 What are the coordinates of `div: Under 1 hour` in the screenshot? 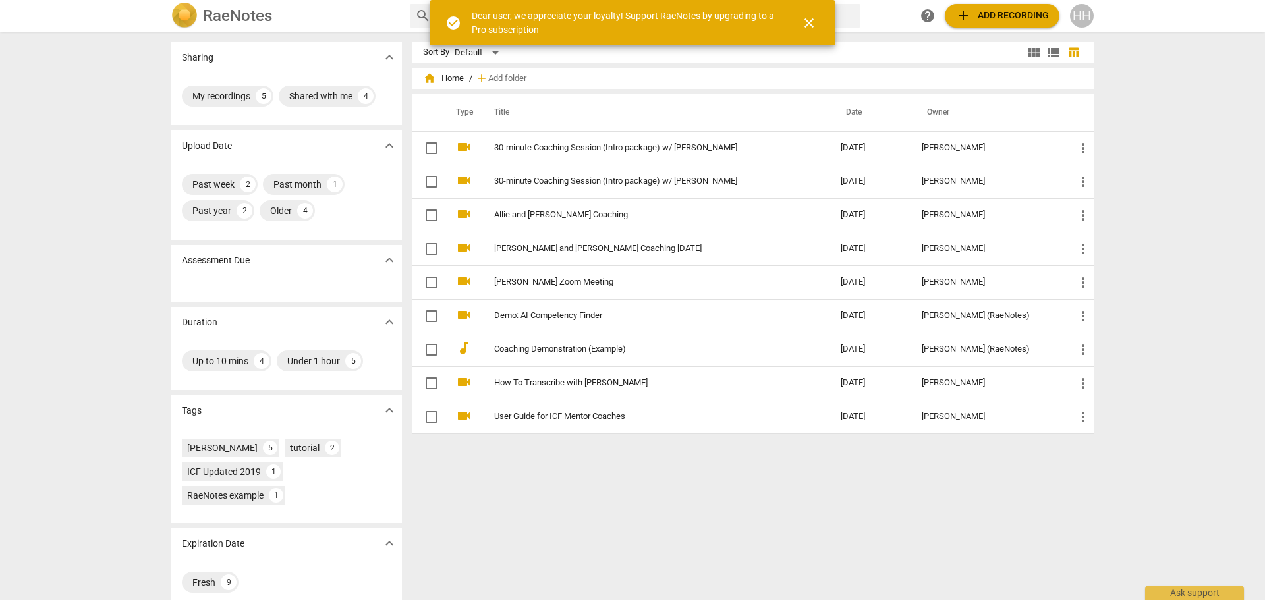 It's located at (314, 361).